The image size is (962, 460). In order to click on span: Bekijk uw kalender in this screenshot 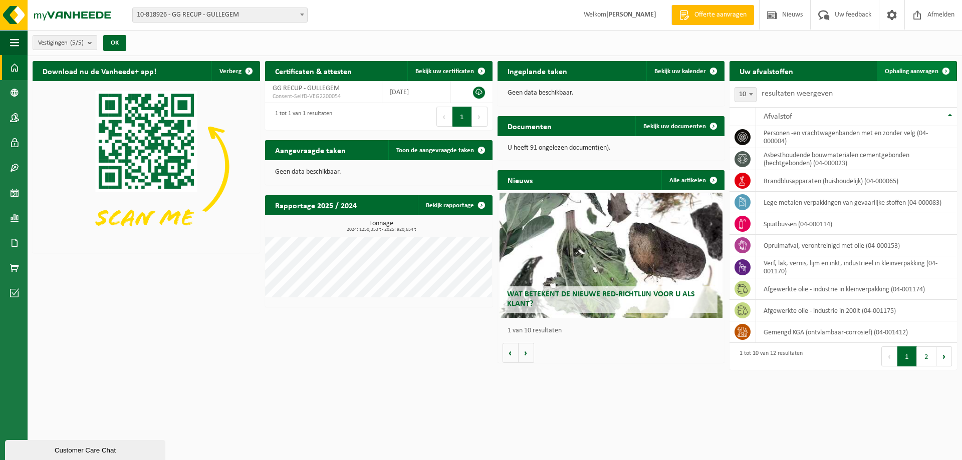, I will do `click(680, 71)`.